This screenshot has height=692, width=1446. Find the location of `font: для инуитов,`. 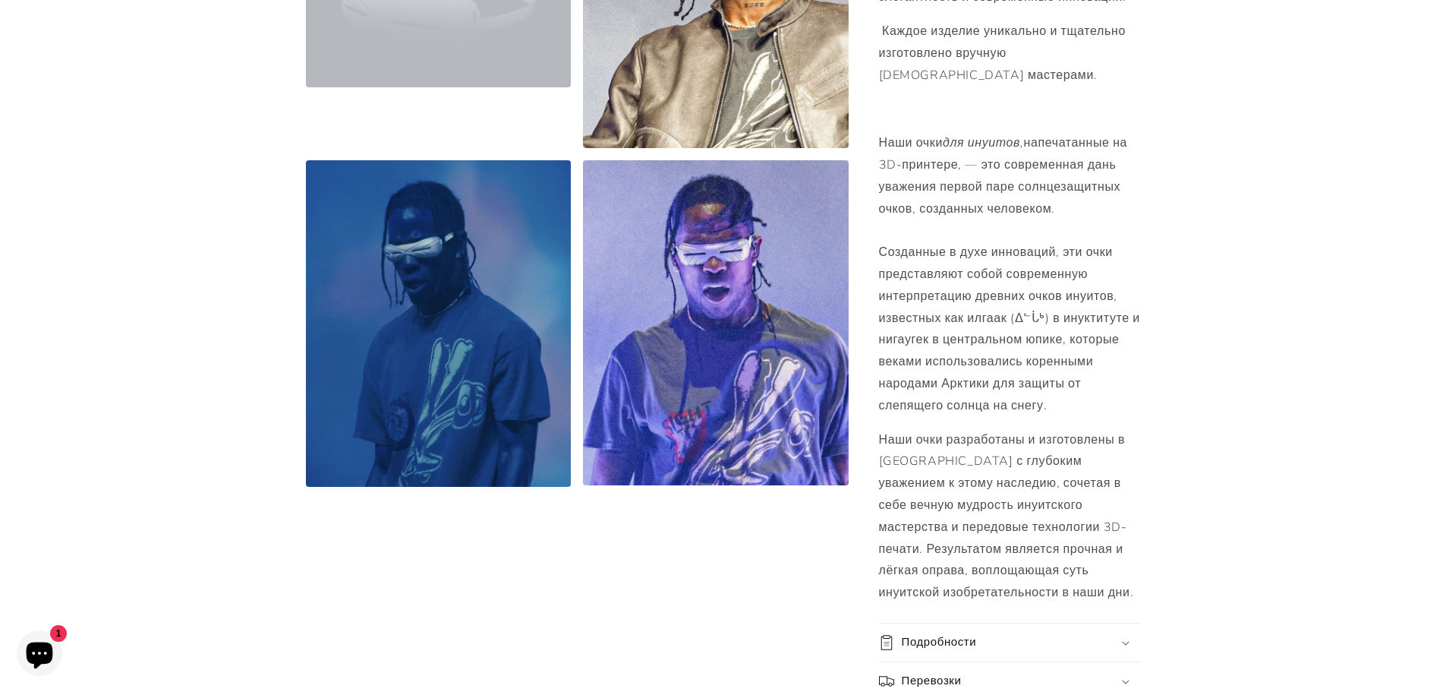

font: для инуитов, is located at coordinates (983, 143).